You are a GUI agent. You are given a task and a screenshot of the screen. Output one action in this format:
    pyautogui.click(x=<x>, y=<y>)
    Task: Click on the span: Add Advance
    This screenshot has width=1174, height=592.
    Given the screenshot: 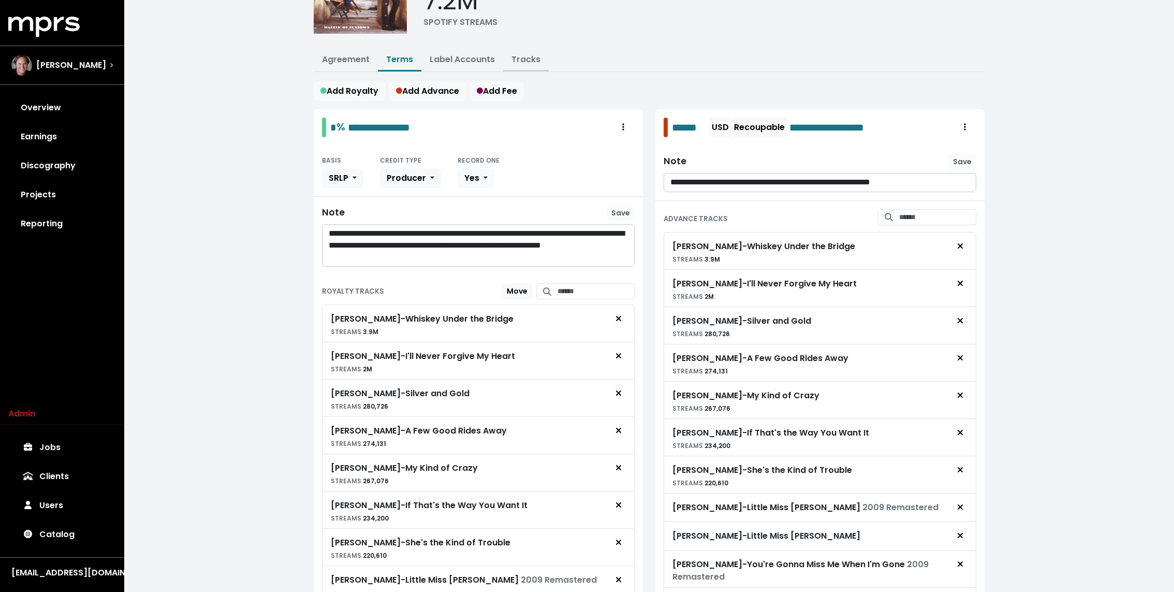 What is the action you would take?
    pyautogui.click(x=428, y=91)
    